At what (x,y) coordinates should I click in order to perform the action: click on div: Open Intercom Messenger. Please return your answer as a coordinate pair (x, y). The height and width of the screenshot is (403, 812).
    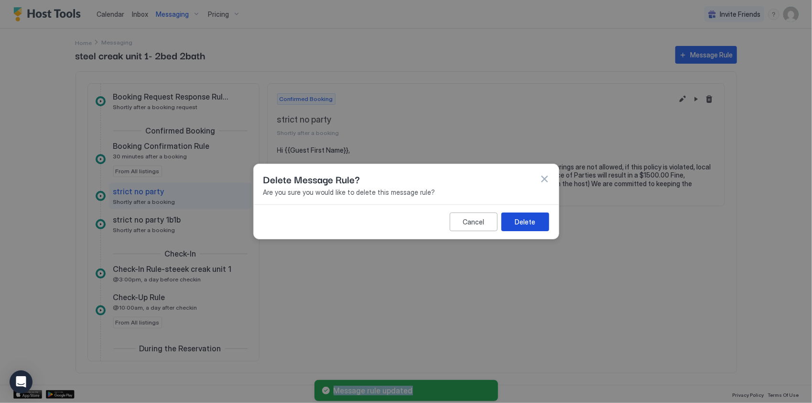
    Looking at the image, I should click on (21, 382).